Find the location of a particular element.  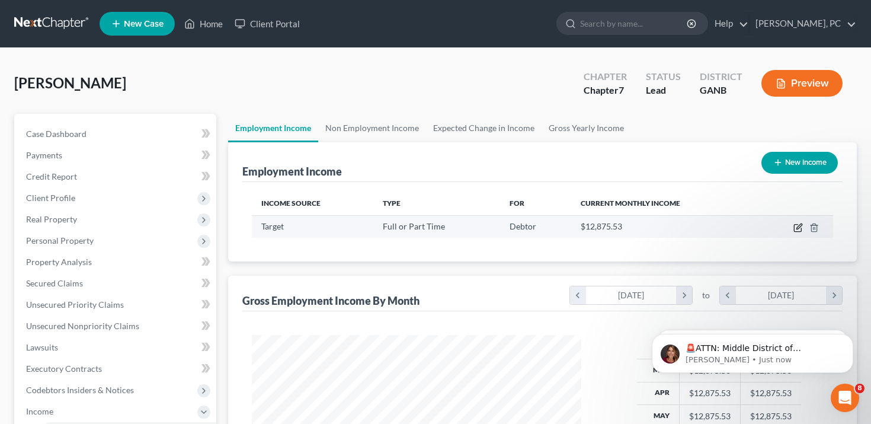

a: Unsecured Nonpriority Claims is located at coordinates (116, 326).